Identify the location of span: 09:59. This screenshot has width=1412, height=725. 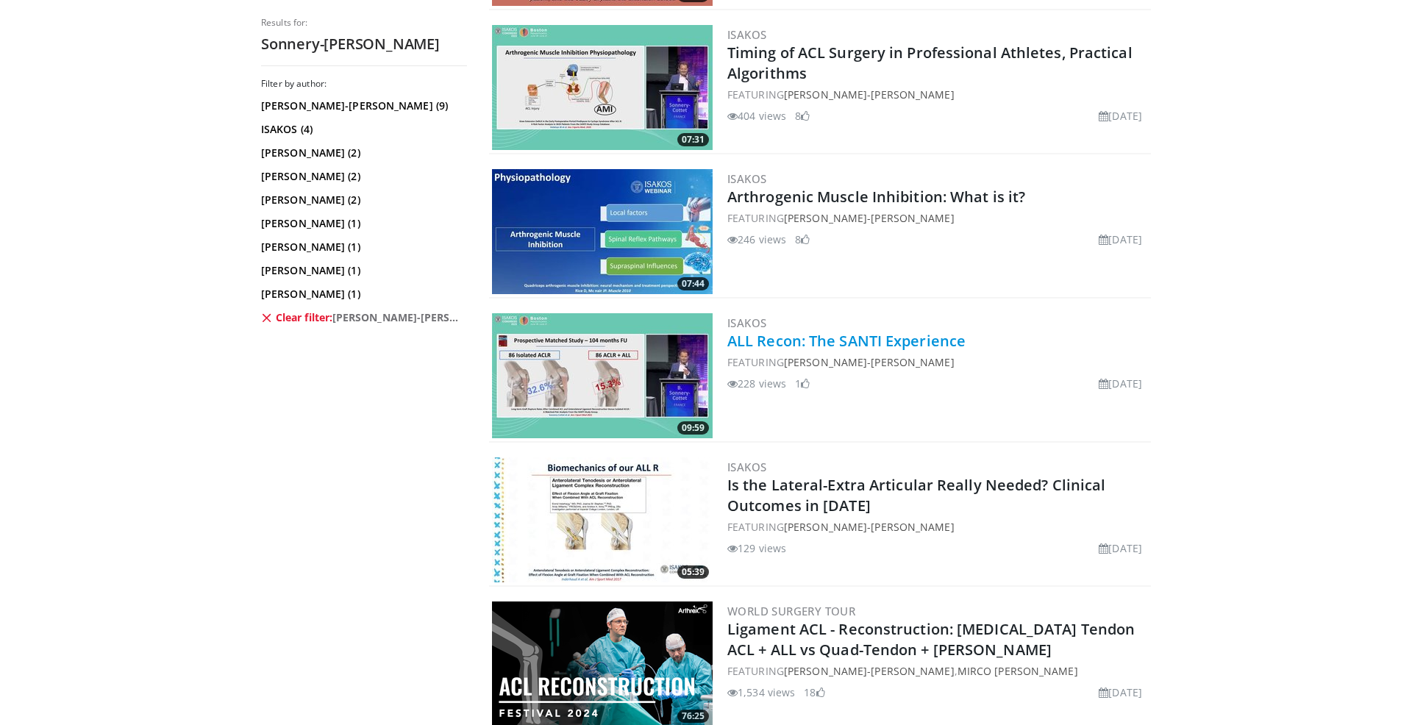
(693, 428).